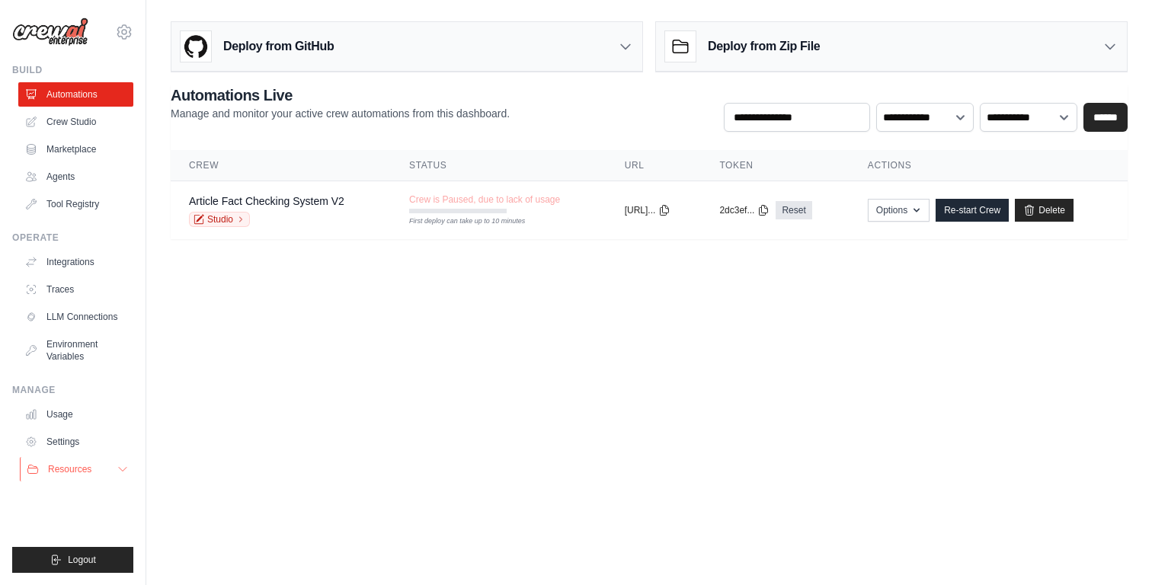  I want to click on button: Resources, so click(77, 469).